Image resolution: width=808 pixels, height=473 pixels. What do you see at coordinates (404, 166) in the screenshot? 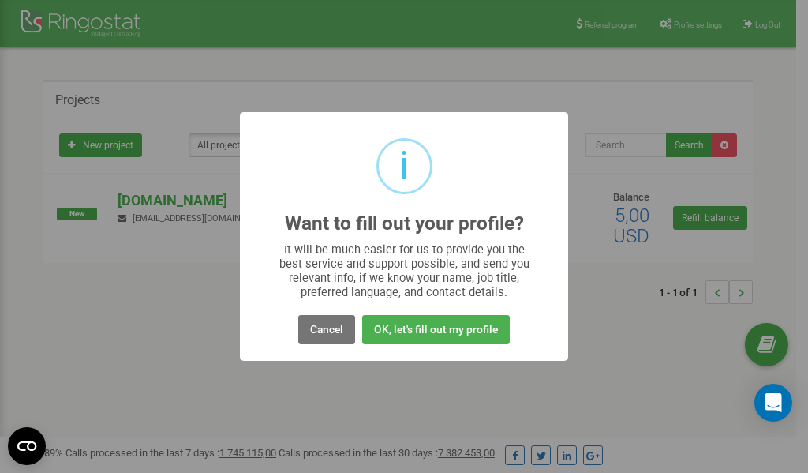
I see `div: i` at bounding box center [404, 166].